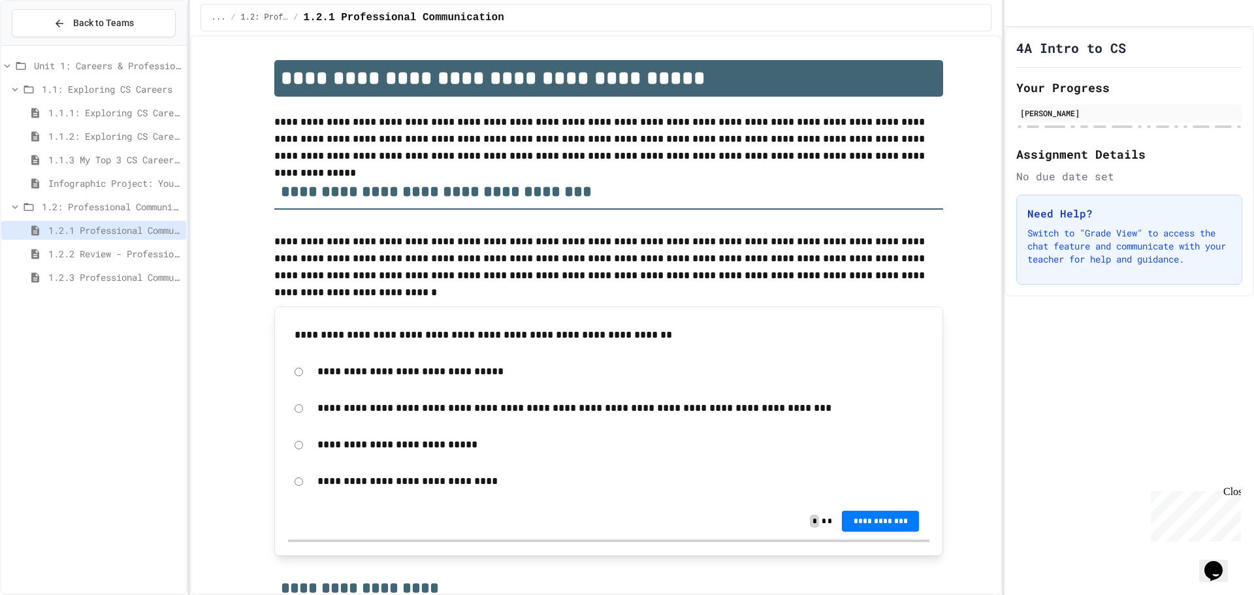 This screenshot has width=1254, height=595. Describe the element at coordinates (114, 183) in the screenshot. I see `span: Infographic Project: Your favorite CS` at that location.